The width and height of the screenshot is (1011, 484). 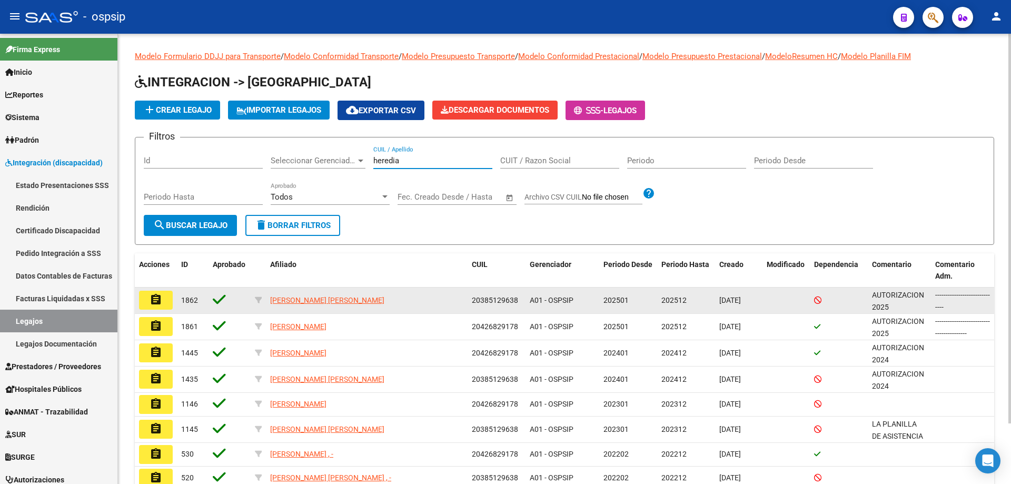 What do you see at coordinates (293, 225) in the screenshot?
I see `span: Borrar Filtros` at bounding box center [293, 225].